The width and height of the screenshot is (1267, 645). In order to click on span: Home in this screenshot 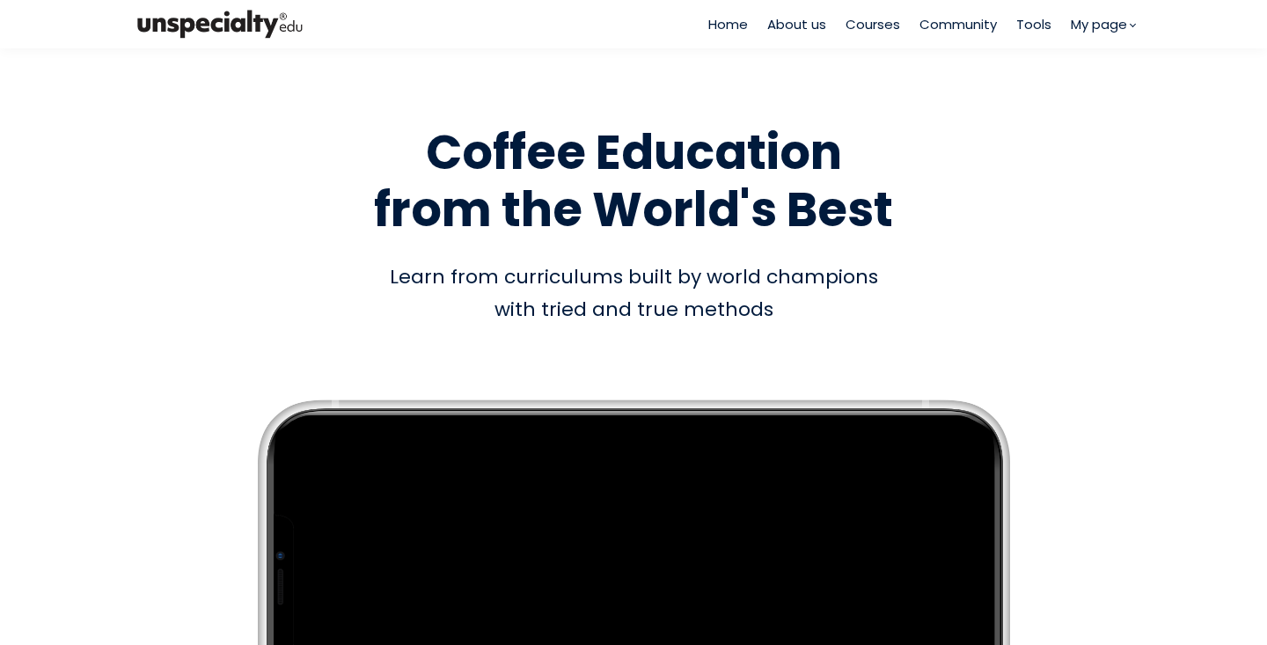, I will do `click(728, 24)`.